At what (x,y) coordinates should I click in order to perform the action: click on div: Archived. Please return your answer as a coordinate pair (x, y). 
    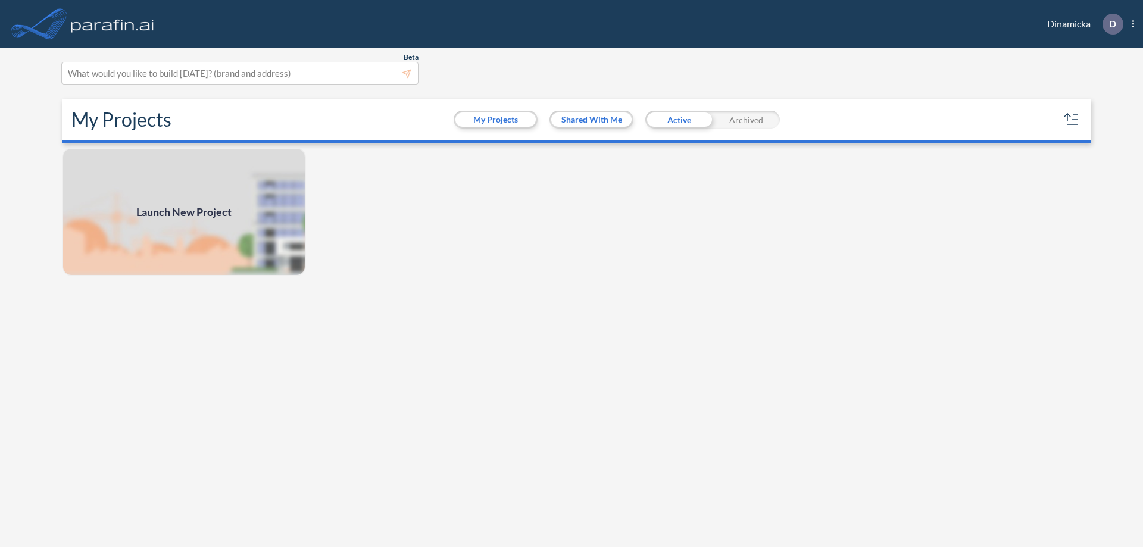
    Looking at the image, I should click on (746, 120).